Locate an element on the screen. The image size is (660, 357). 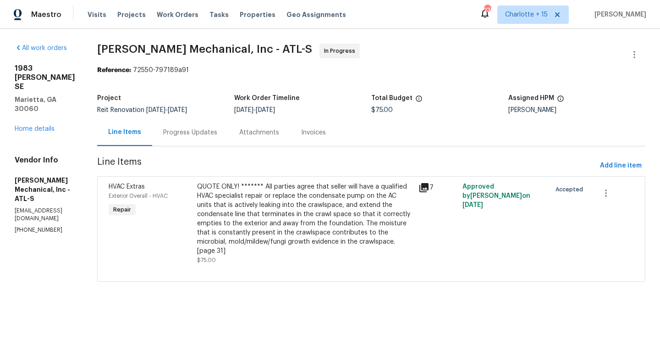
span: Accepted is located at coordinates (571, 189).